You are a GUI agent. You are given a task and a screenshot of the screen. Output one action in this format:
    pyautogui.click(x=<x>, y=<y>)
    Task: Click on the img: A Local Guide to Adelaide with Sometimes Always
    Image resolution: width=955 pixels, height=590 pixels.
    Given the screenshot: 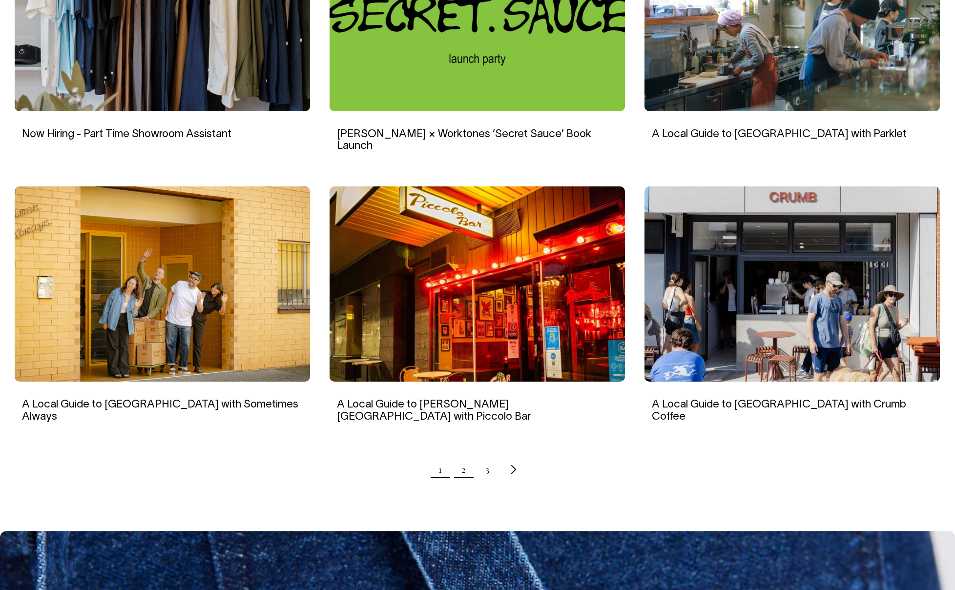 What is the action you would take?
    pyautogui.click(x=162, y=284)
    